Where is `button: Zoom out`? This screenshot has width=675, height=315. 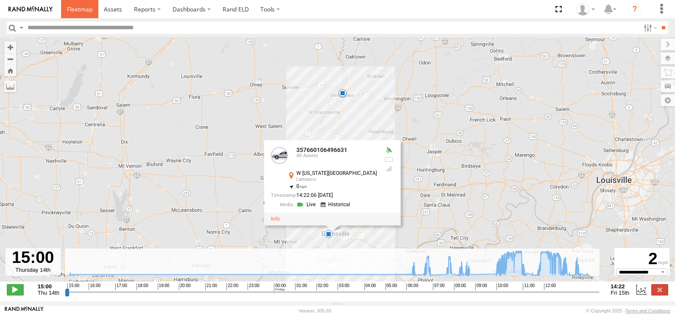 button: Zoom out is located at coordinates (10, 59).